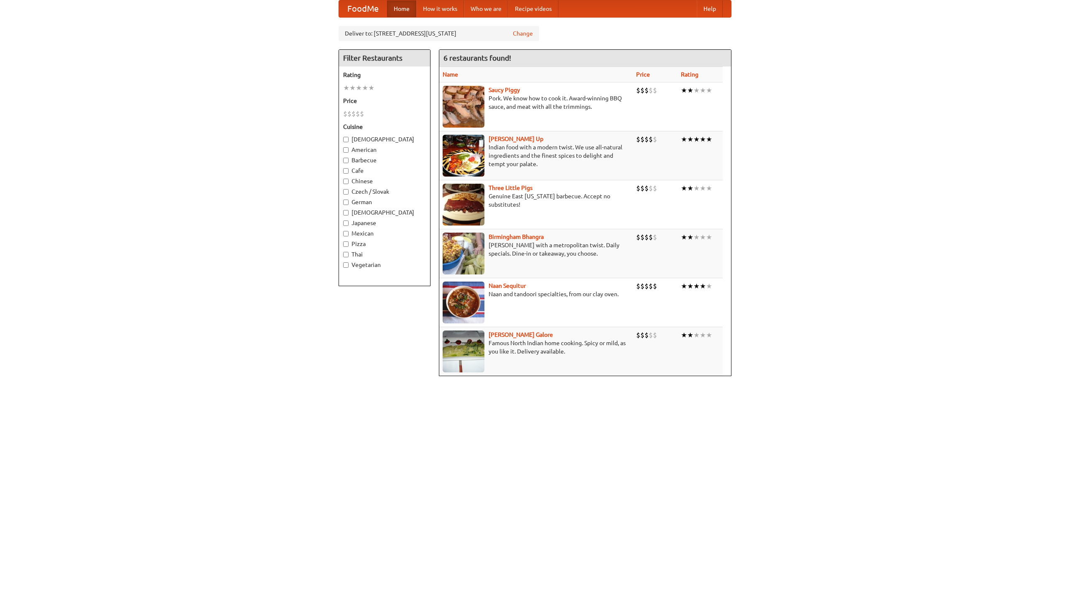 This screenshot has width=1070, height=592. What do you see at coordinates (346, 223) in the screenshot?
I see `input: Japanese` at bounding box center [346, 223].